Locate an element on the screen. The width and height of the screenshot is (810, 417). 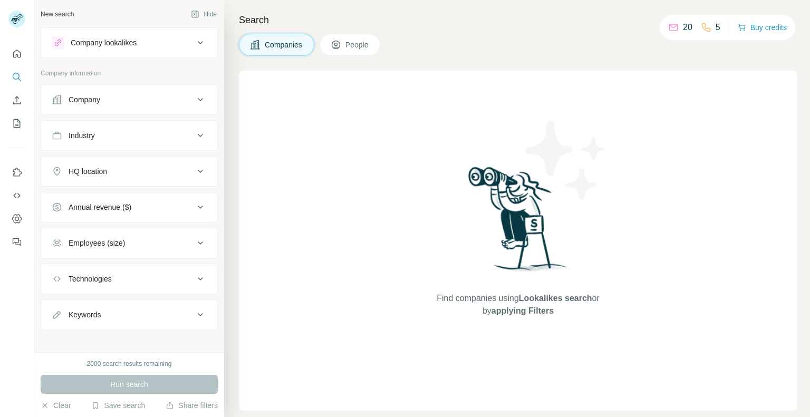
button: Save search is located at coordinates (118, 405).